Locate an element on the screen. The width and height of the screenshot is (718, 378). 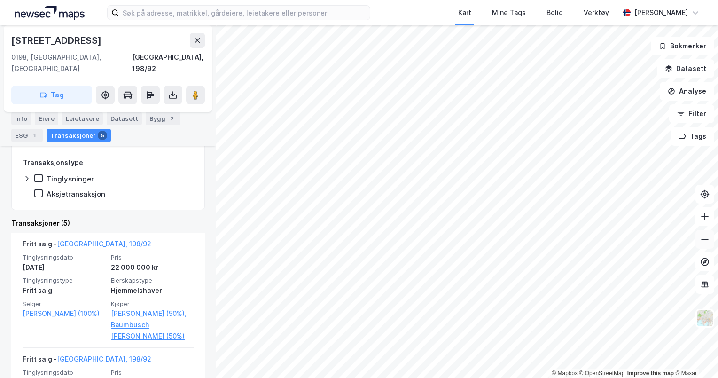
div: Bygg is located at coordinates (163, 118).